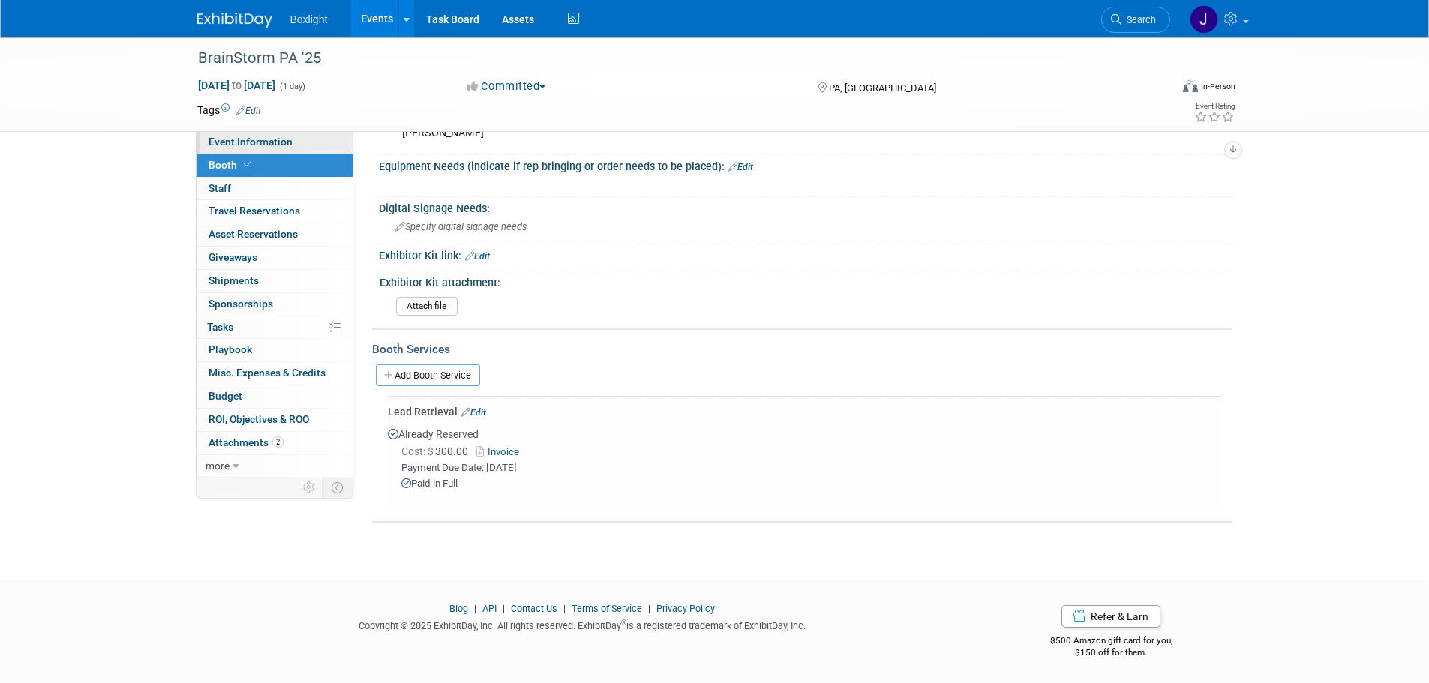  Describe the element at coordinates (309, 20) in the screenshot. I see `span: Boxlight` at that location.